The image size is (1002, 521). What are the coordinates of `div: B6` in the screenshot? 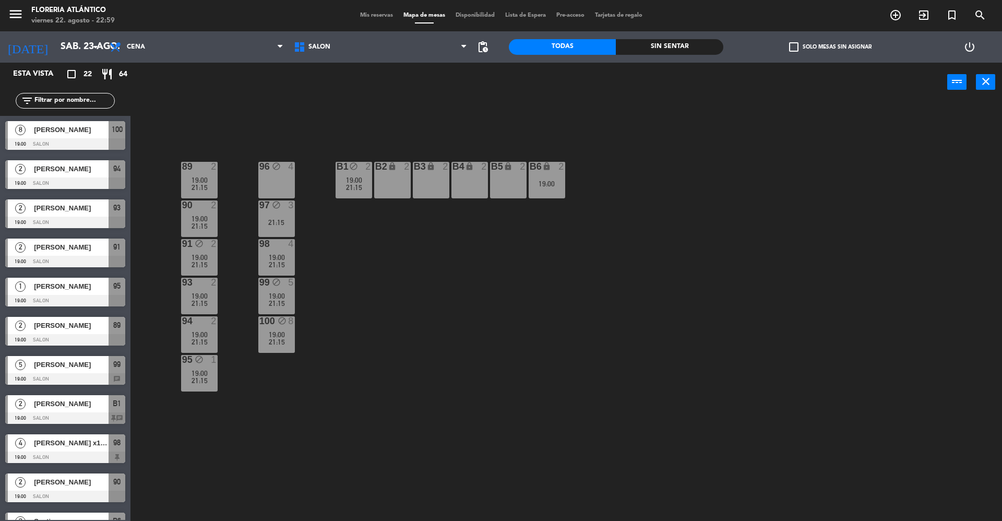 It's located at (530, 166).